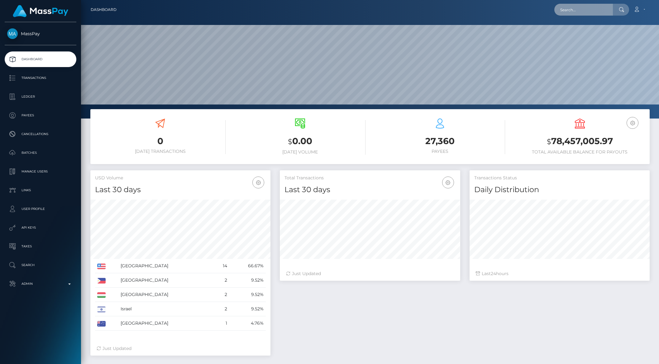 Image resolution: width=659 pixels, height=364 pixels. Describe the element at coordinates (41, 246) in the screenshot. I see `a: Taxes` at that location.